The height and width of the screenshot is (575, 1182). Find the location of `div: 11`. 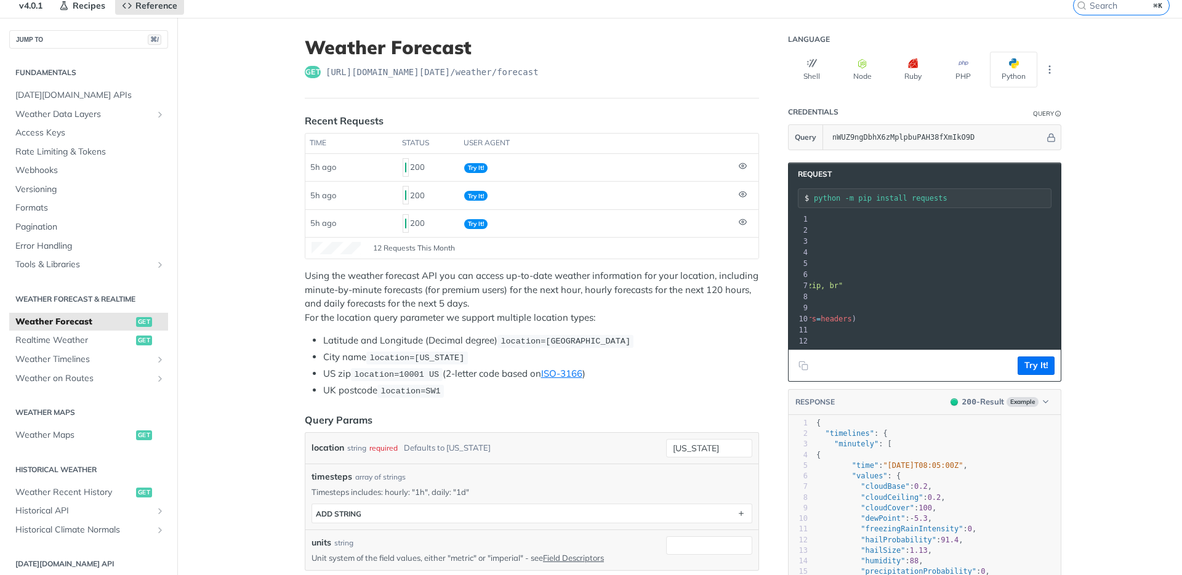

div: 11 is located at coordinates (798, 529).